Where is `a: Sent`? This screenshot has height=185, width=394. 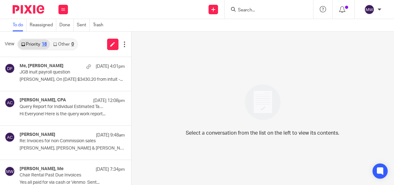
a: Sent is located at coordinates (83, 25).